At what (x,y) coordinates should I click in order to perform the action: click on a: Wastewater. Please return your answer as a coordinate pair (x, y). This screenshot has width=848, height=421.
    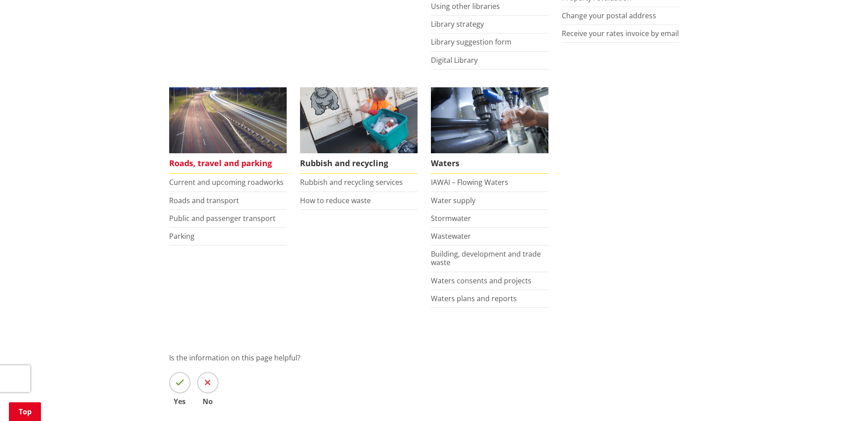
    Looking at the image, I should click on (451, 236).